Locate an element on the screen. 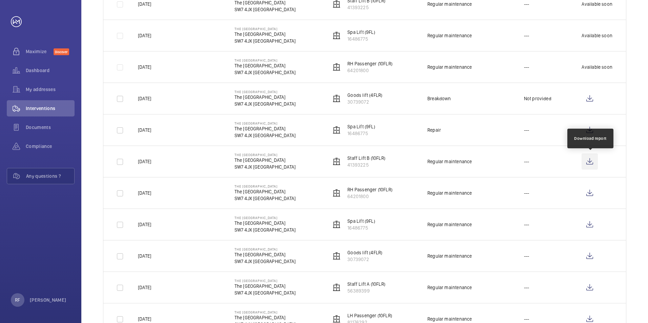 The height and width of the screenshot is (323, 648). p: Not provided is located at coordinates (537, 99).